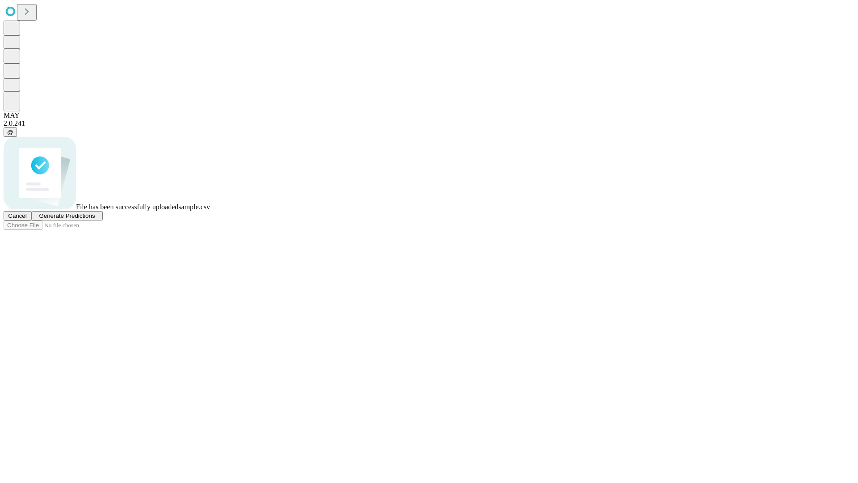 This screenshot has height=483, width=858. Describe the element at coordinates (194, 207) in the screenshot. I see `span: sample.csv` at that location.